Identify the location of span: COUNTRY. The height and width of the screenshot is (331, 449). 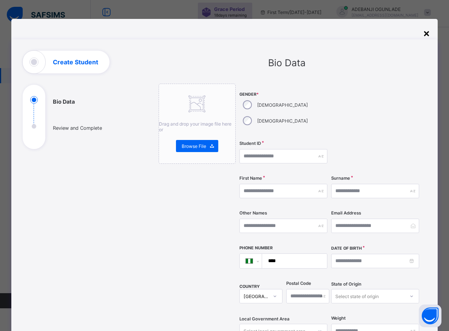
(250, 286).